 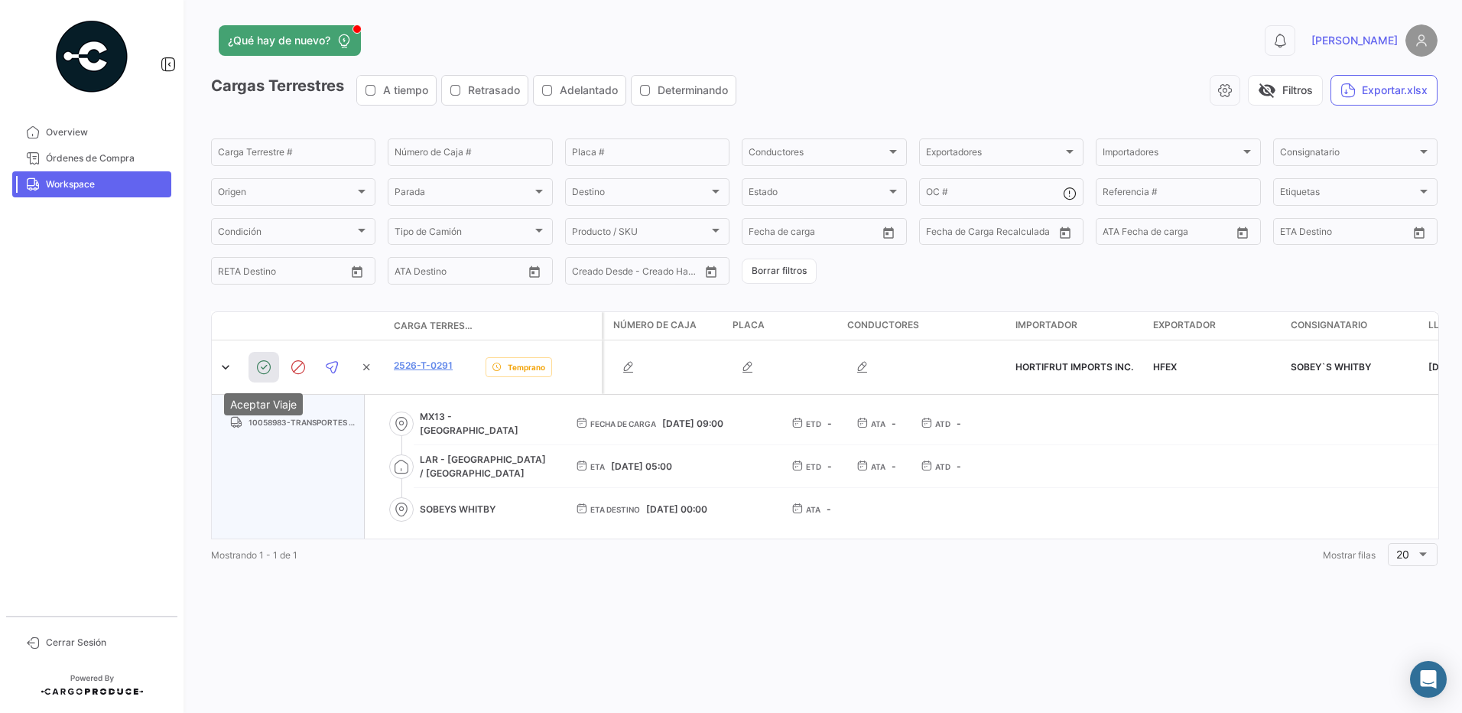 What do you see at coordinates (106, 642) in the screenshot?
I see `span: Cerrar Sesión` at bounding box center [106, 642].